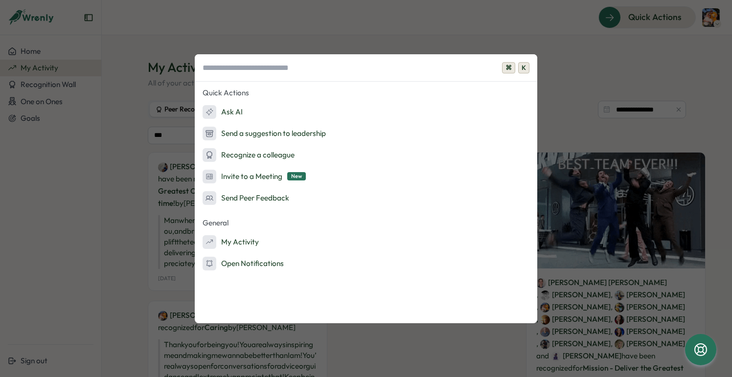 The width and height of the screenshot is (732, 377). I want to click on button: Ask AI, so click(366, 112).